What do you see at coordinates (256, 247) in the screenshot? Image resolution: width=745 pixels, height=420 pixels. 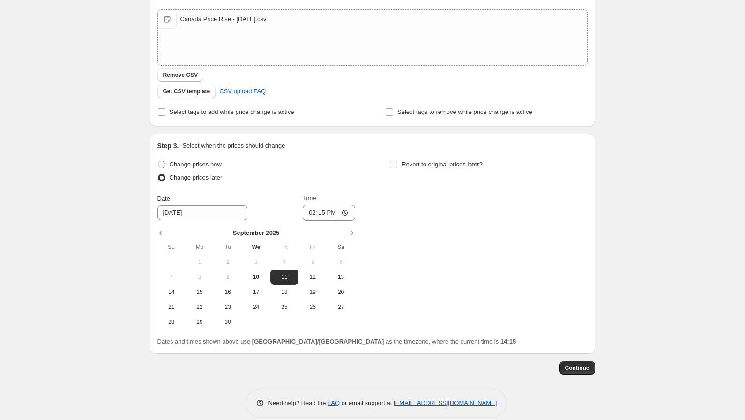 I see `span: We` at bounding box center [256, 247].